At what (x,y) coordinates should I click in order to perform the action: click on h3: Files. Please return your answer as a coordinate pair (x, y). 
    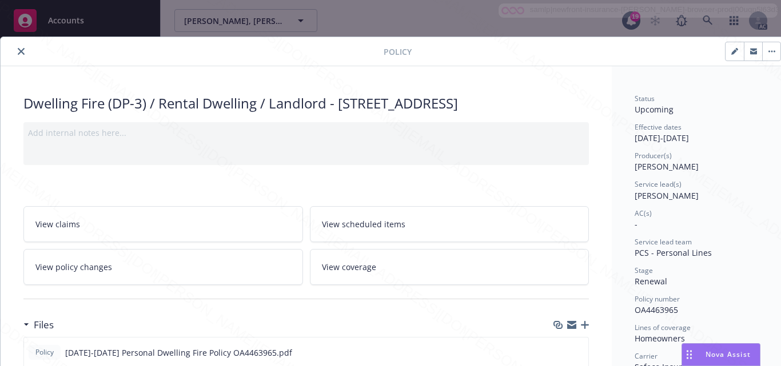
    Looking at the image, I should click on (43, 325).